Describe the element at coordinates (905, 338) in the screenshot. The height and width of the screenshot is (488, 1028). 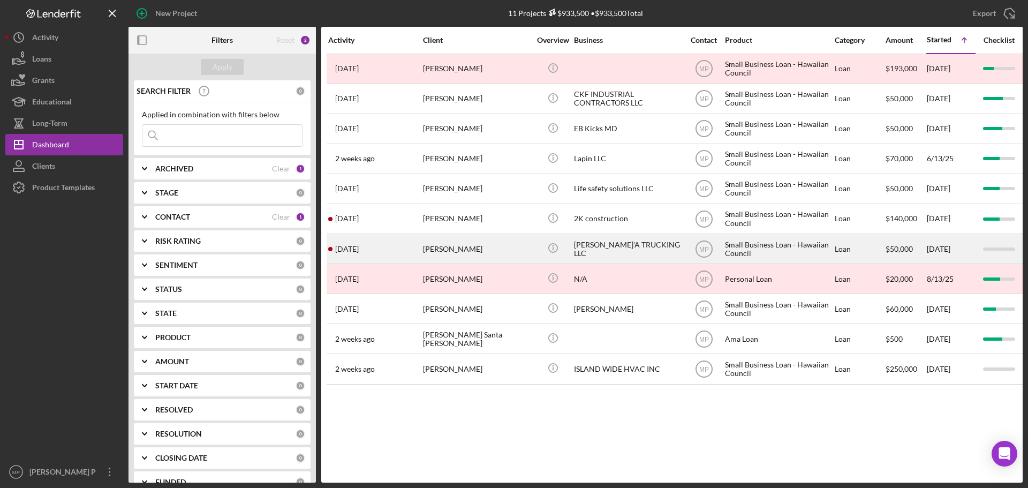
I see `div: $500` at that location.